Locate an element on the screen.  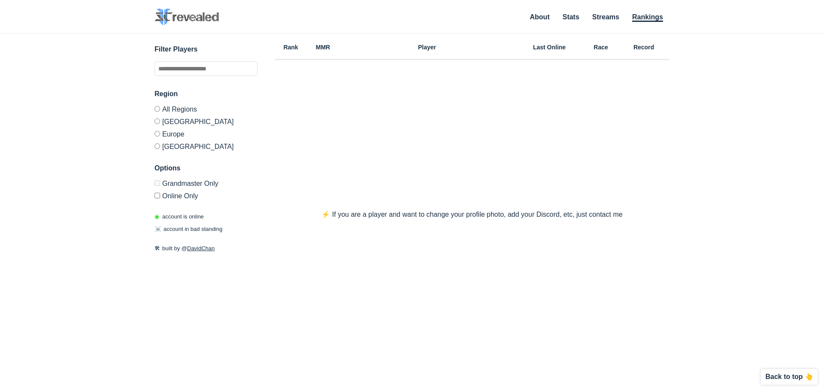
h3: Filter Players is located at coordinates (206, 49).